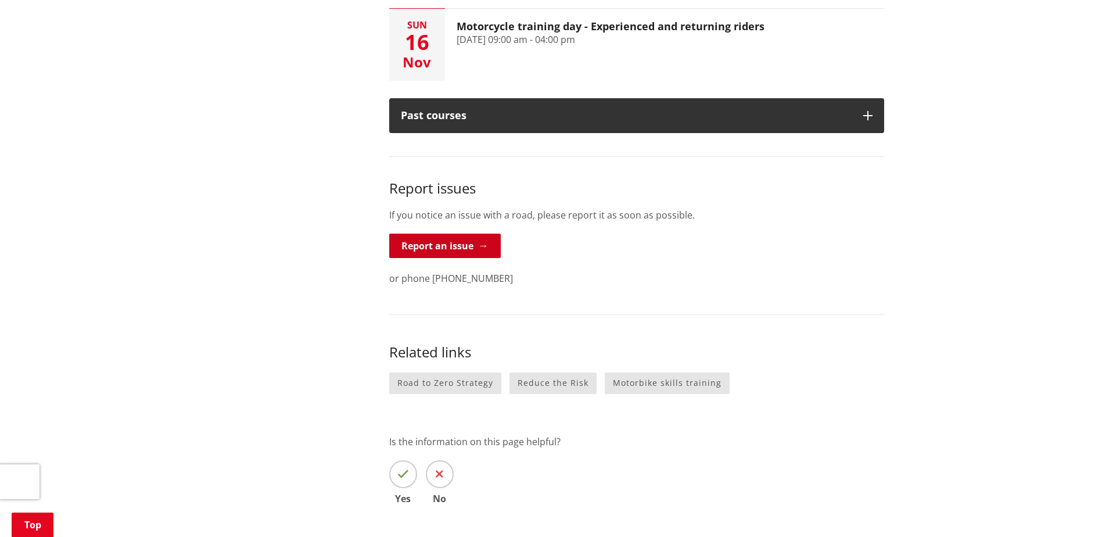 The height and width of the screenshot is (537, 1102). Describe the element at coordinates (636, 116) in the screenshot. I see `button: Past courses` at that location.